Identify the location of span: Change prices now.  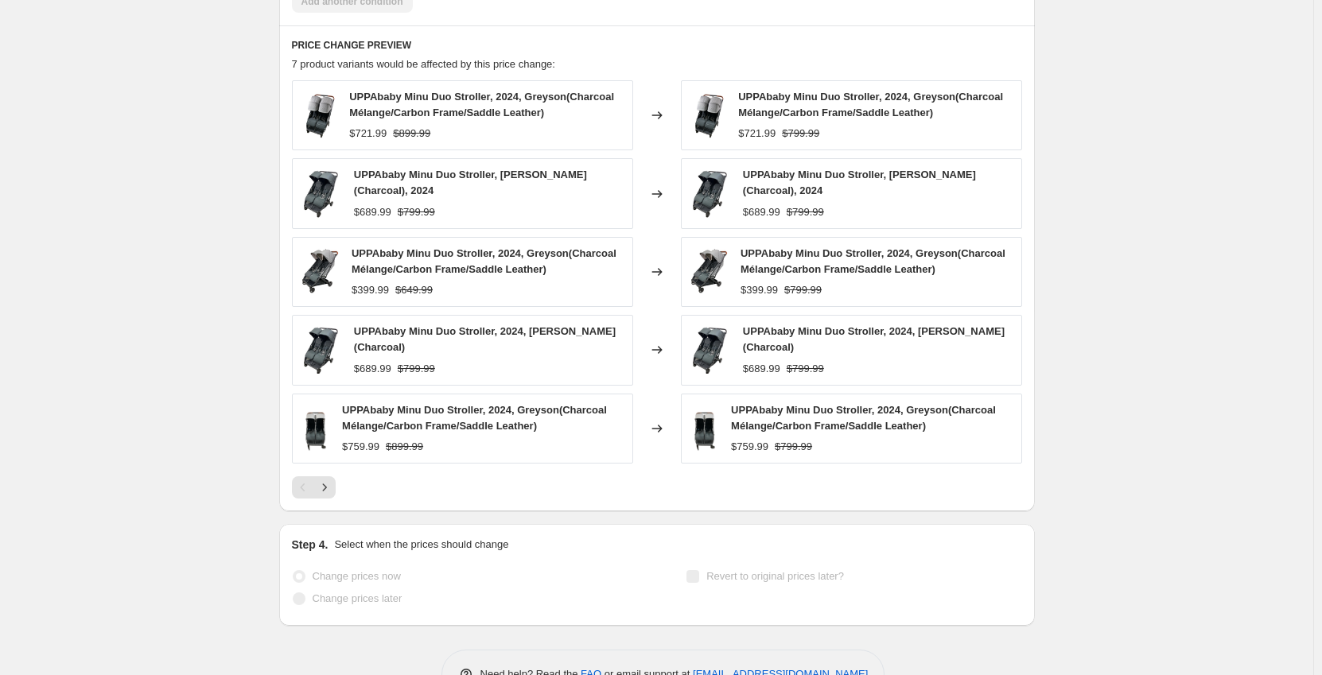
(356, 576).